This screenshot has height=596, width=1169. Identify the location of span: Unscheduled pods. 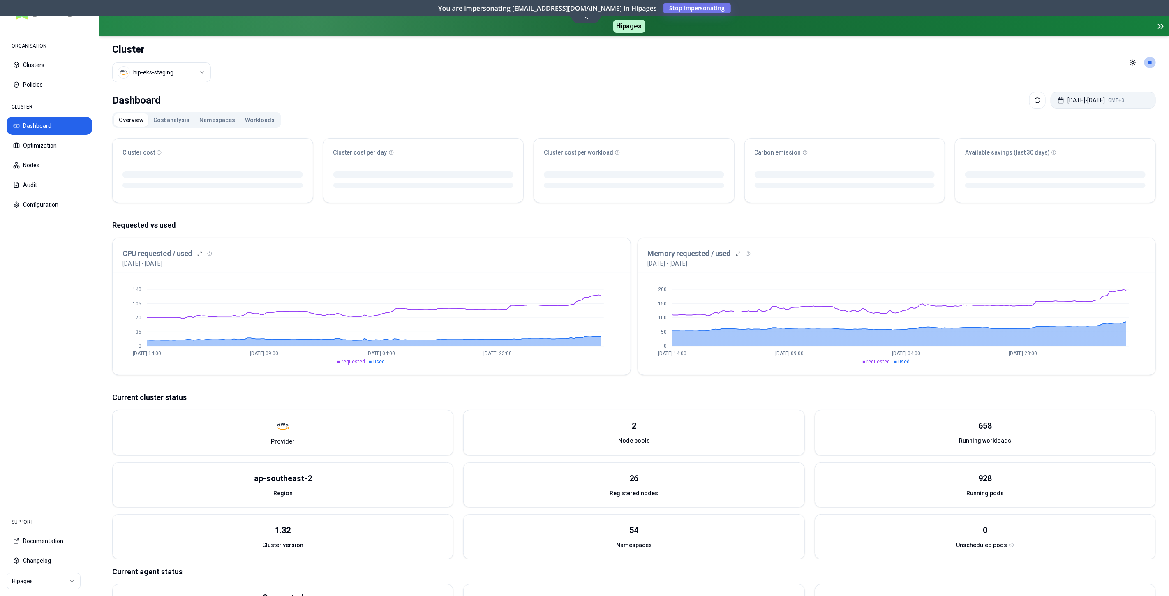
(982, 545).